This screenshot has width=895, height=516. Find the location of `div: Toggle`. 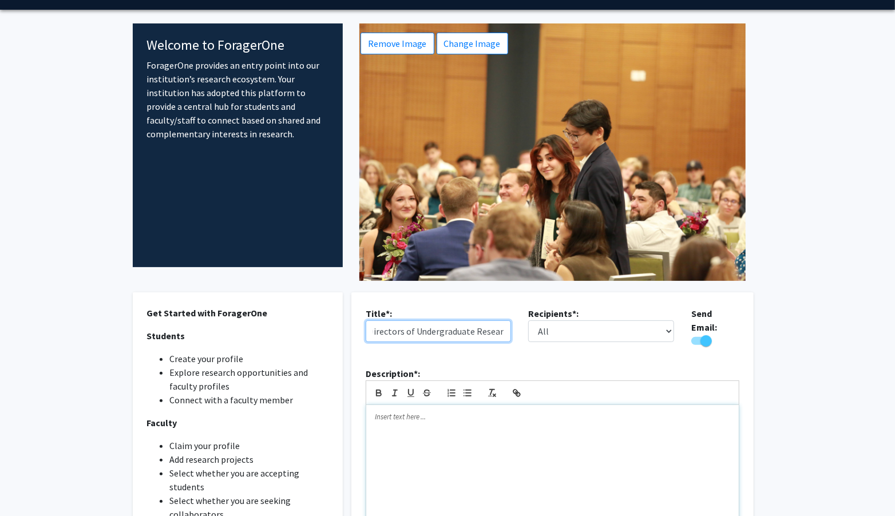

div: Toggle is located at coordinates (715, 341).